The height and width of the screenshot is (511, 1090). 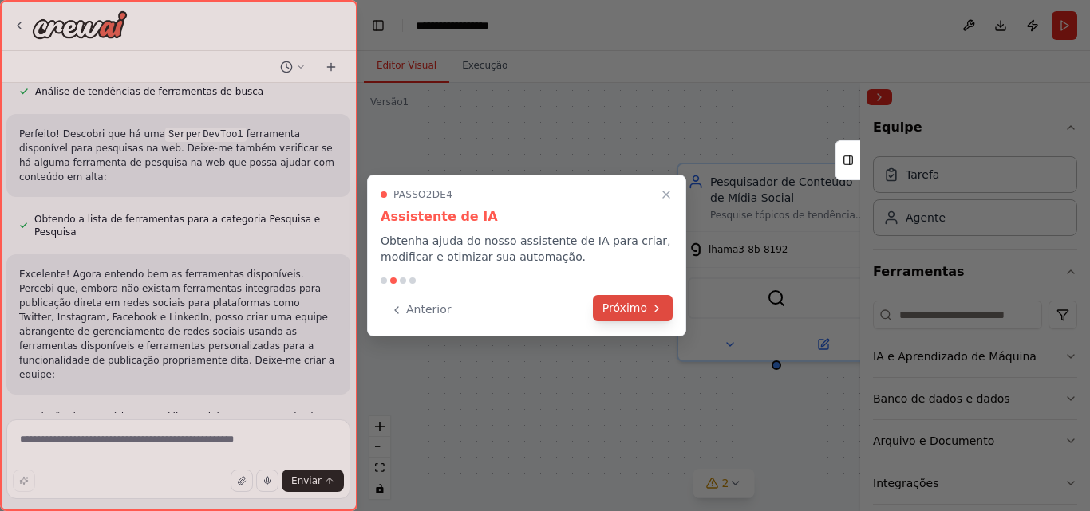 I want to click on font: 4, so click(x=449, y=195).